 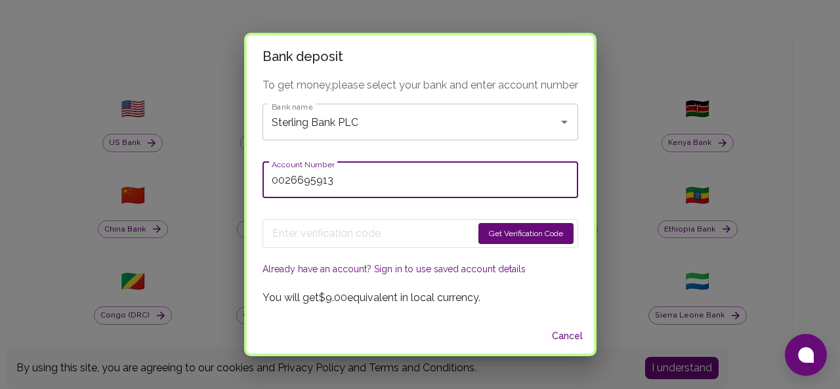 What do you see at coordinates (303, 164) in the screenshot?
I see `label: Account Number` at bounding box center [303, 164].